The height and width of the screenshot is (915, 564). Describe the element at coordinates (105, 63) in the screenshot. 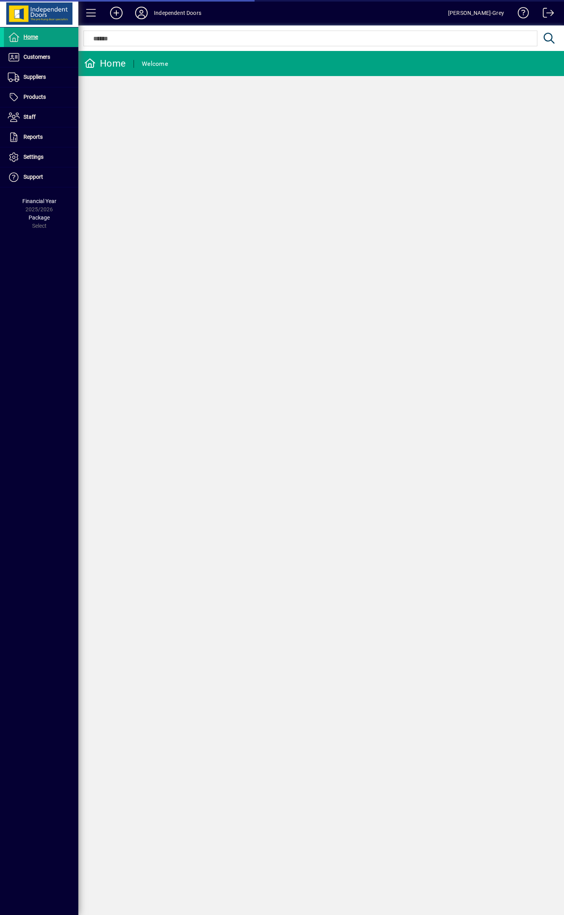

I see `div: Home` at that location.